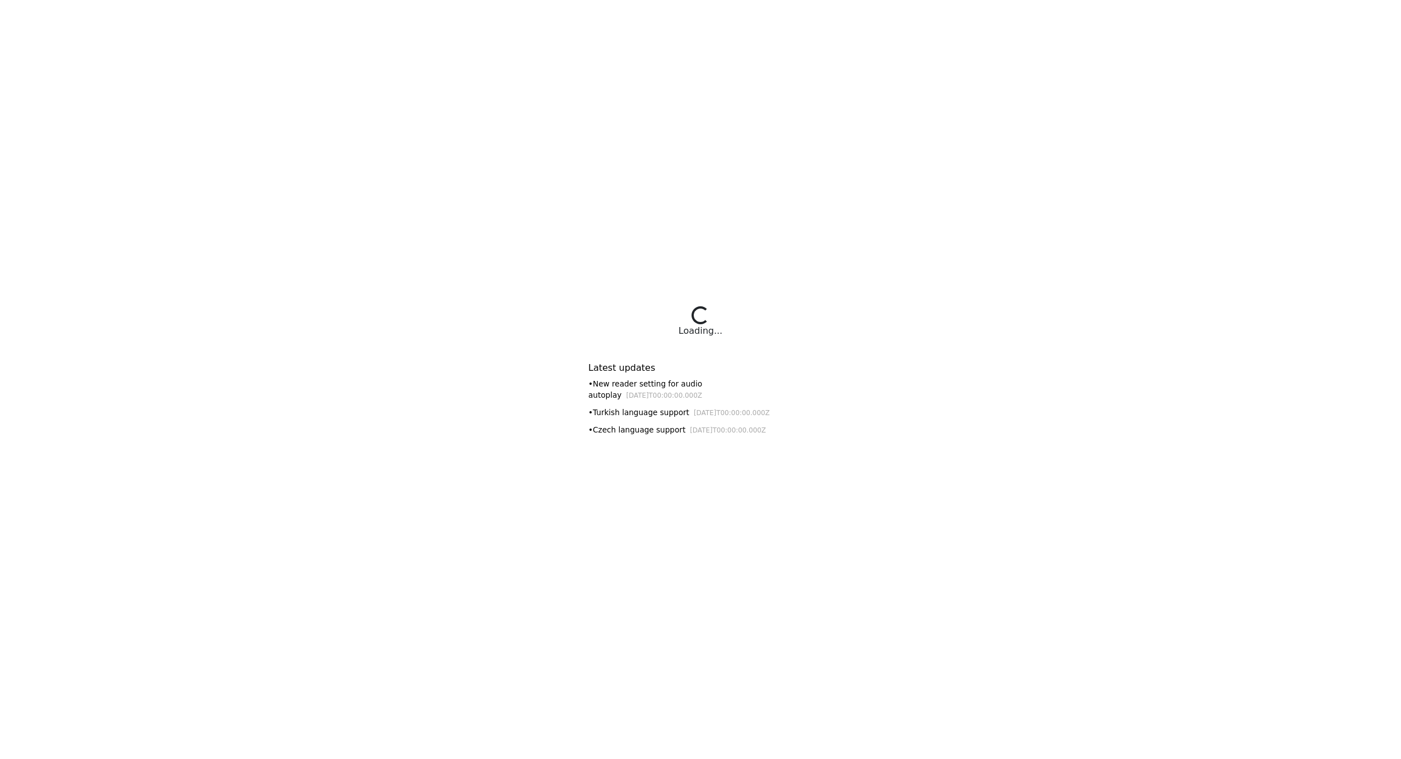 This screenshot has height=759, width=1401. Describe the element at coordinates (701, 389) in the screenshot. I see `div: • New reader setting for audio autoplay` at that location.